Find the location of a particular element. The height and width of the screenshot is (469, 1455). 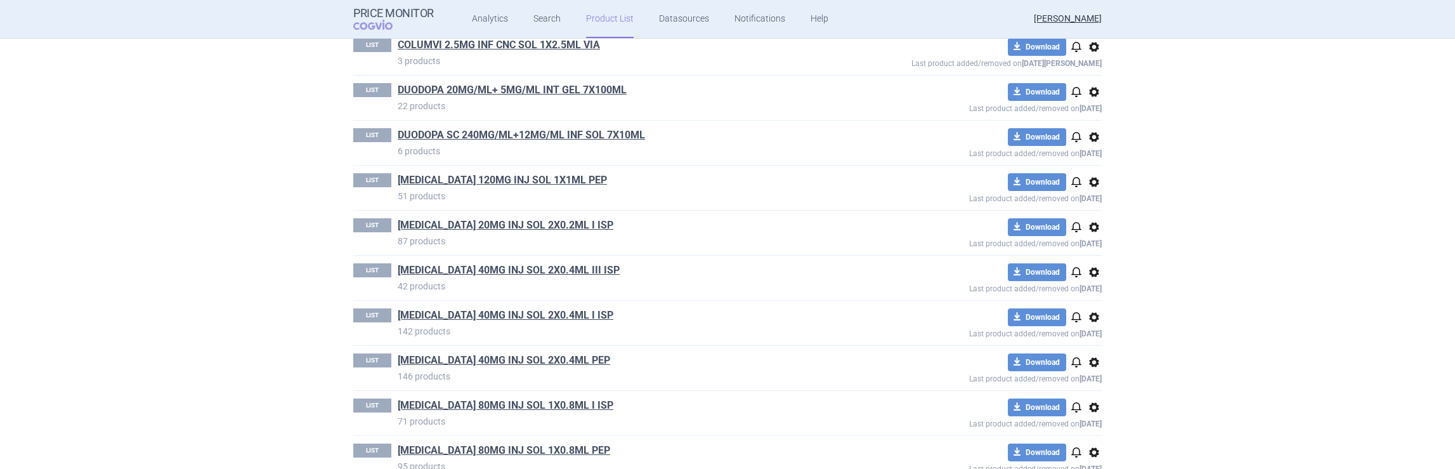

h1: HUMIRA 40MG INJ SOL 2X0.4ML PEP is located at coordinates (637, 362).